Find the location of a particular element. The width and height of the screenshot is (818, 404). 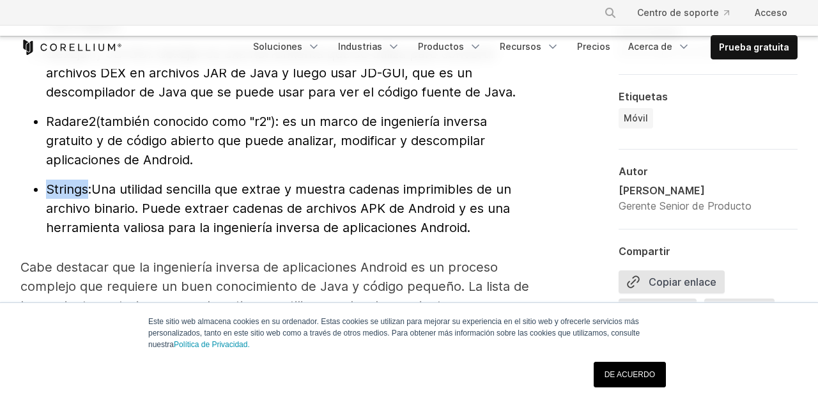

font: Etiquetas is located at coordinates (643, 97).